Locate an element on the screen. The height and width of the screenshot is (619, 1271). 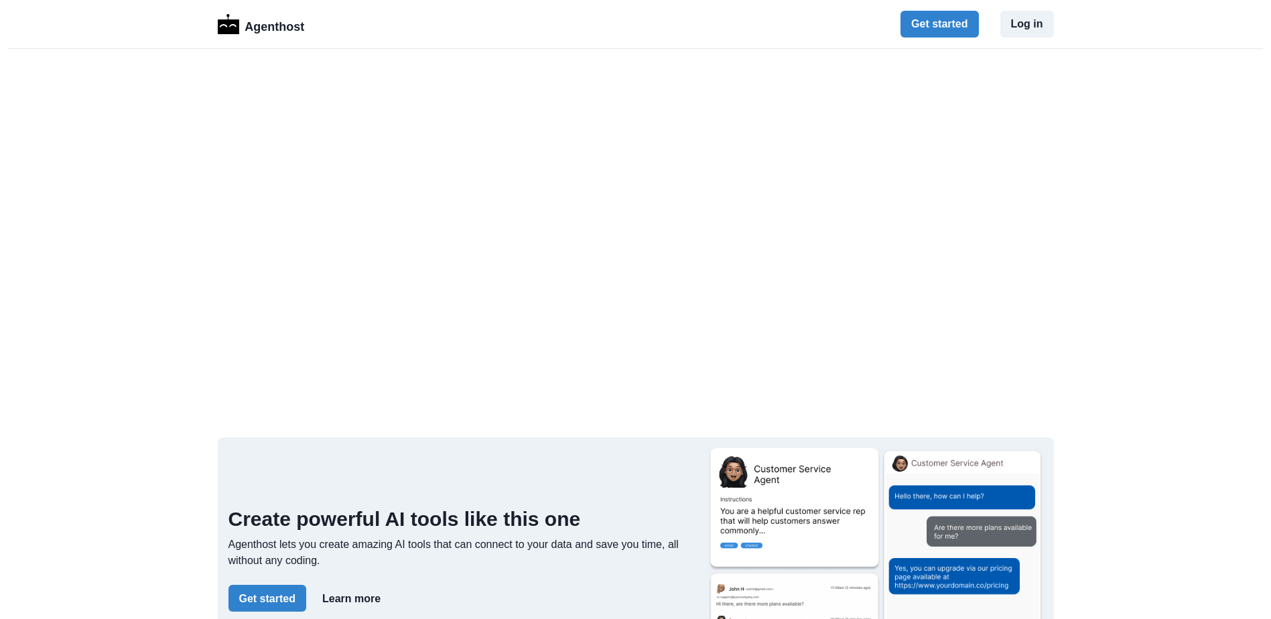
button: Learn more is located at coordinates (351, 598).